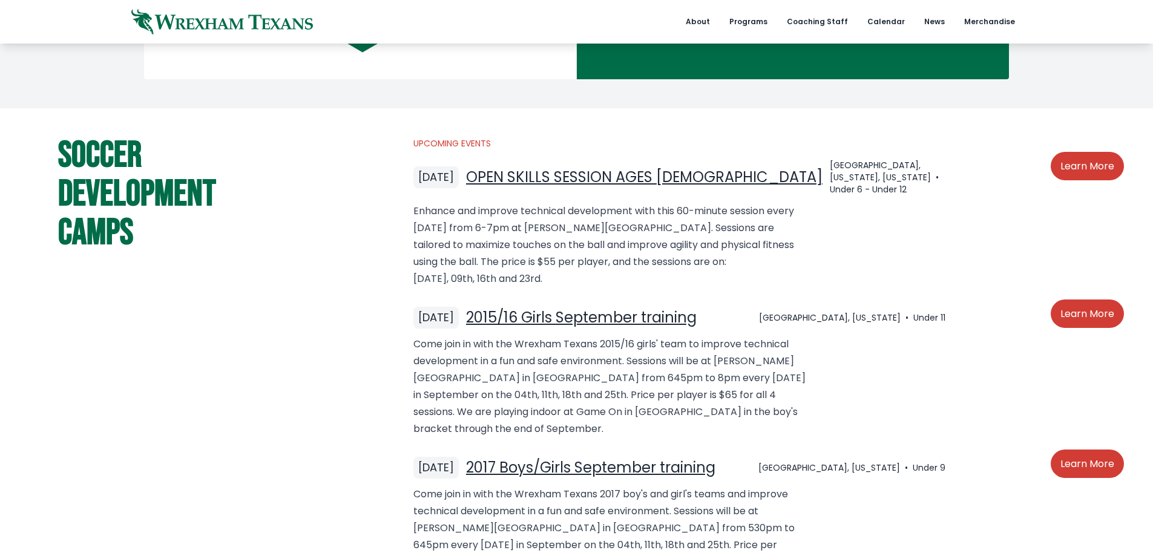 This screenshot has width=1153, height=556. I want to click on span: Under 6 - Under 12, so click(868, 189).